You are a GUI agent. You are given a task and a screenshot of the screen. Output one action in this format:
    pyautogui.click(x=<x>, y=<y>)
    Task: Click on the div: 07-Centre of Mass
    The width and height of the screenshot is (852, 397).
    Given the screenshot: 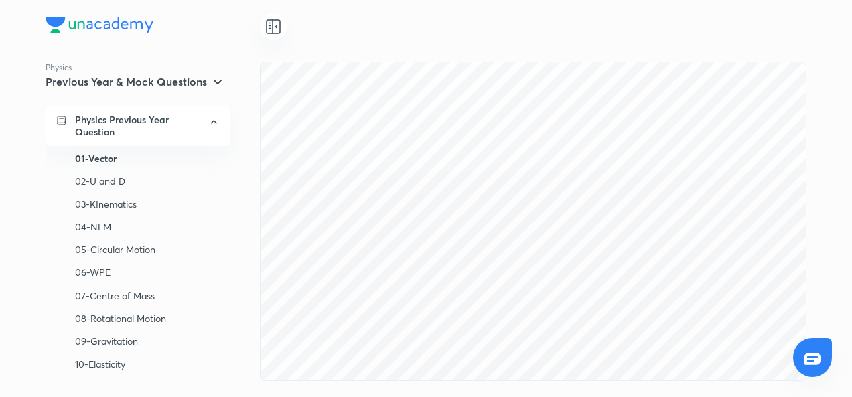 What is the action you would take?
    pyautogui.click(x=147, y=296)
    